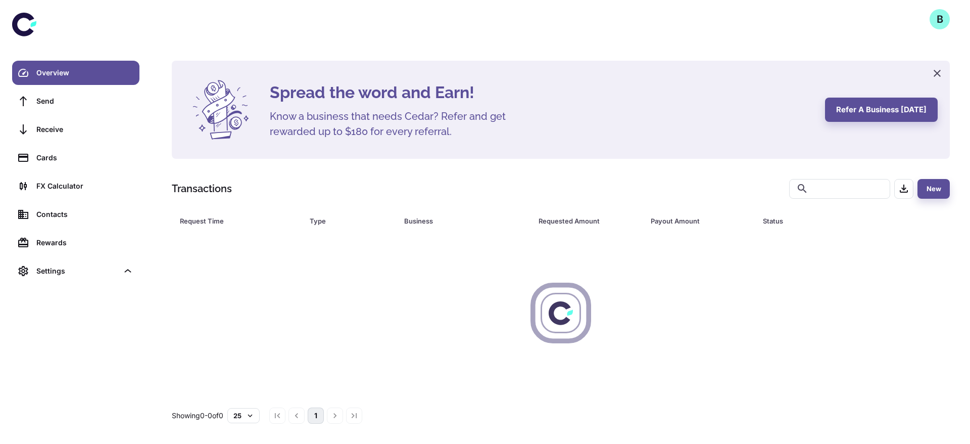 The height and width of the screenshot is (444, 970). What do you see at coordinates (85, 214) in the screenshot?
I see `div: Contacts` at bounding box center [85, 214].